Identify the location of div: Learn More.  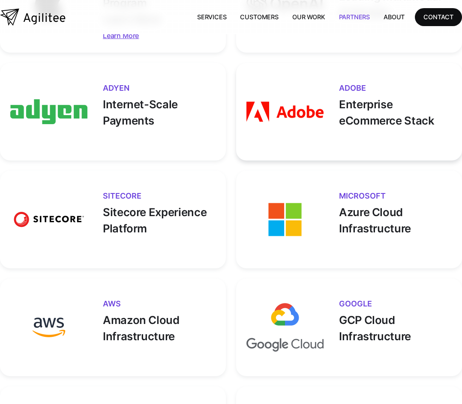
(159, 36).